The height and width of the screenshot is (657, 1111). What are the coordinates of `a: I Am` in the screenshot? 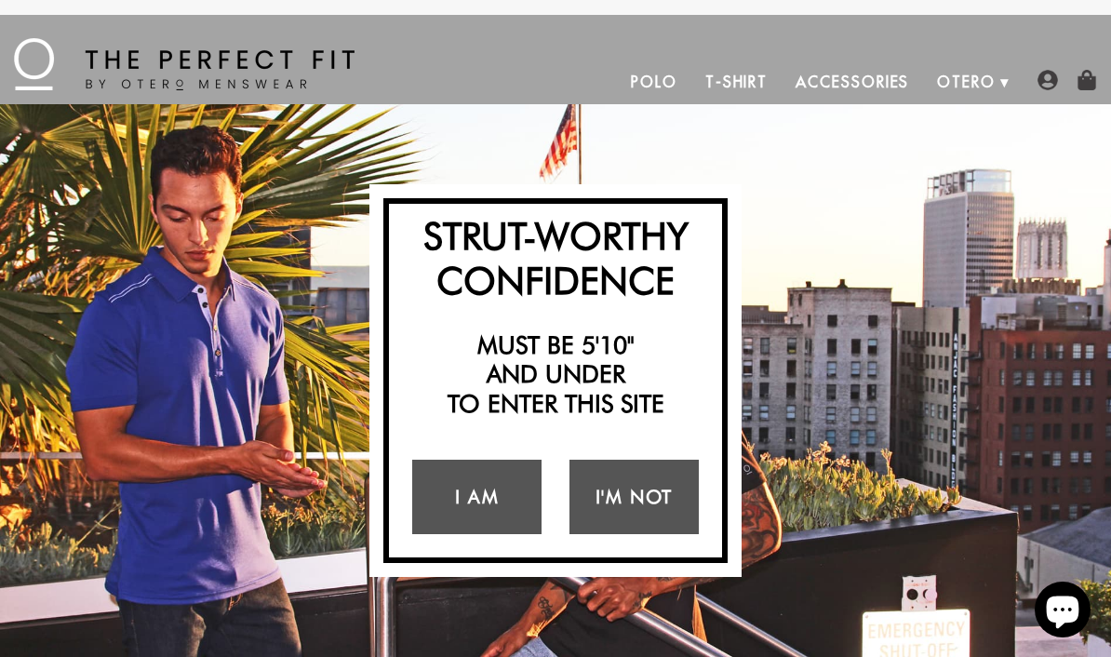 It's located at (476, 497).